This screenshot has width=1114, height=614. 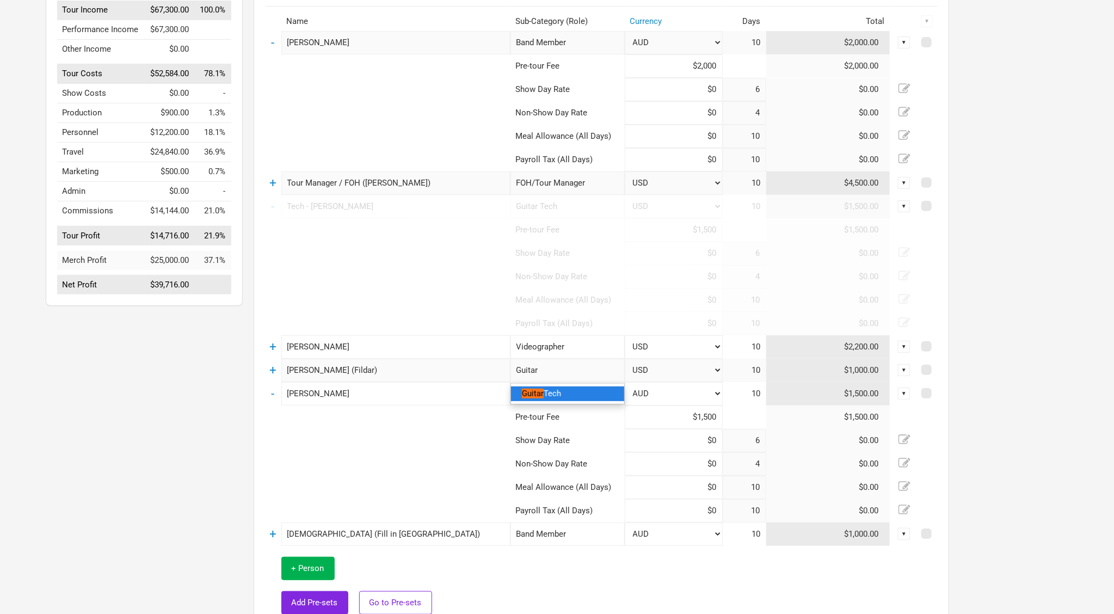 I want to click on td: Travel as % of Tour Income, so click(x=212, y=152).